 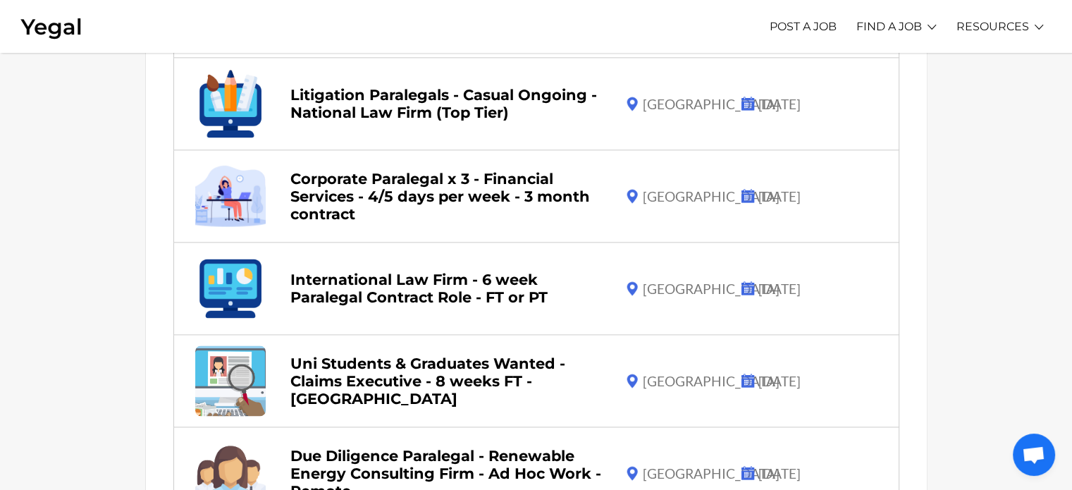 What do you see at coordinates (419, 288) in the screenshot?
I see `a: International Law Firm - 6 week Paralegal Contract Role - FT or PT` at bounding box center [419, 288].